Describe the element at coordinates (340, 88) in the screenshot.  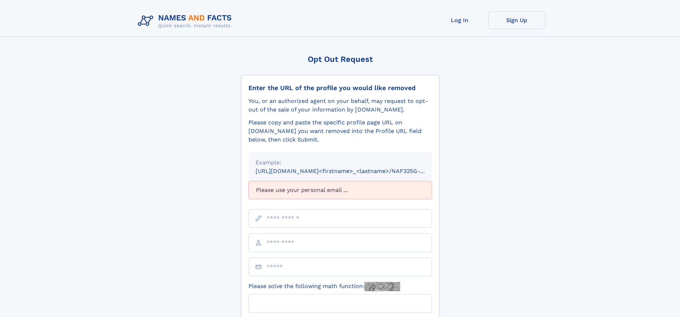
I see `div: Enter the URL of the profile you would like removed` at that location.